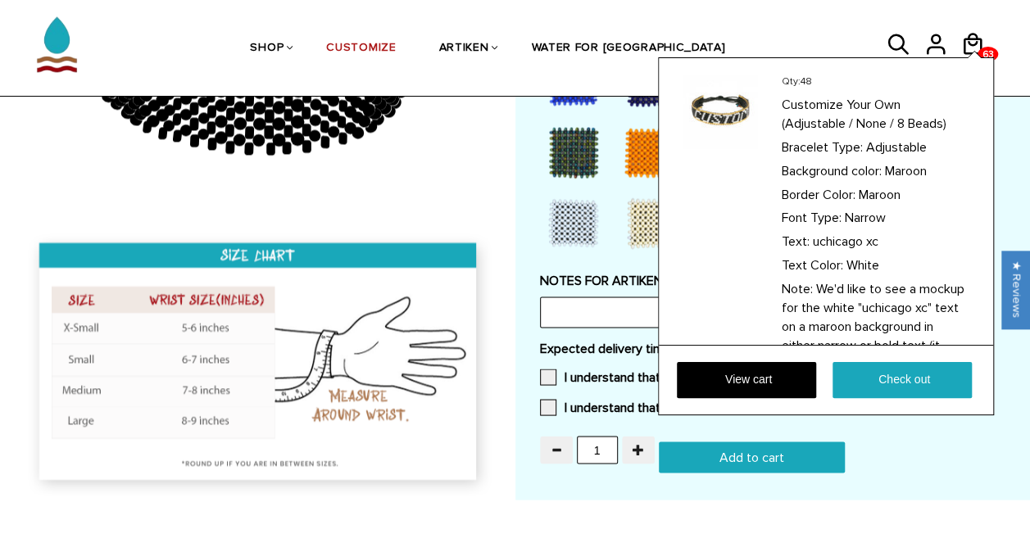 The width and height of the screenshot is (1030, 552). What do you see at coordinates (807, 81) in the screenshot?
I see `span: 48` at bounding box center [807, 81].